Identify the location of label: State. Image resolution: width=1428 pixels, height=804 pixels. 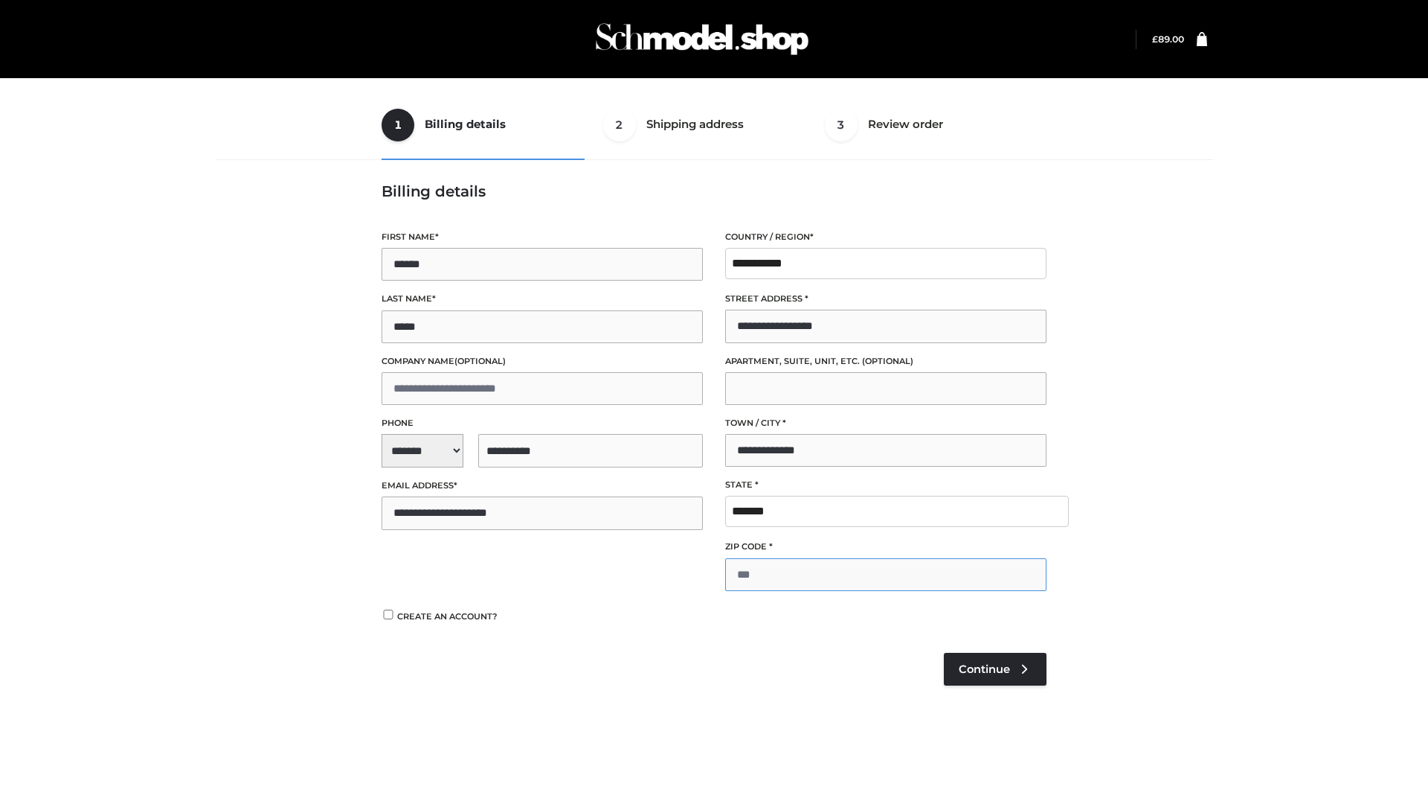
(886, 484).